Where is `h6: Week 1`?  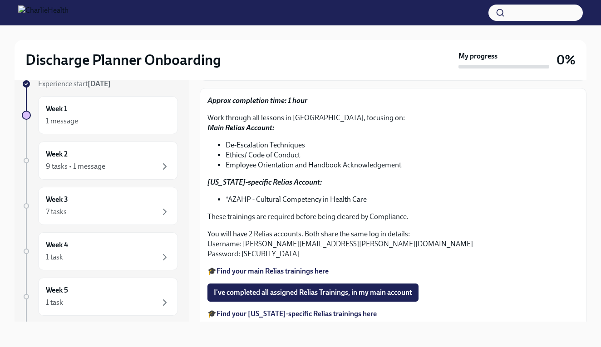
h6: Week 1 is located at coordinates (56, 109).